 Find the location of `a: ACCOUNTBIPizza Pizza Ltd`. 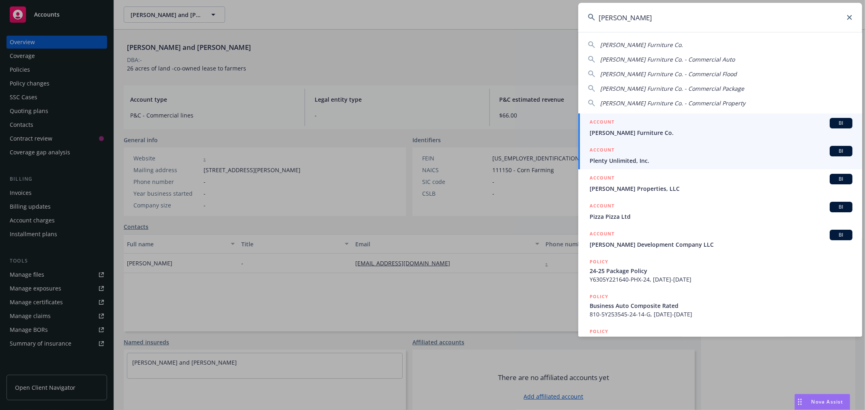

a: ACCOUNTBIPizza Pizza Ltd is located at coordinates (720, 211).